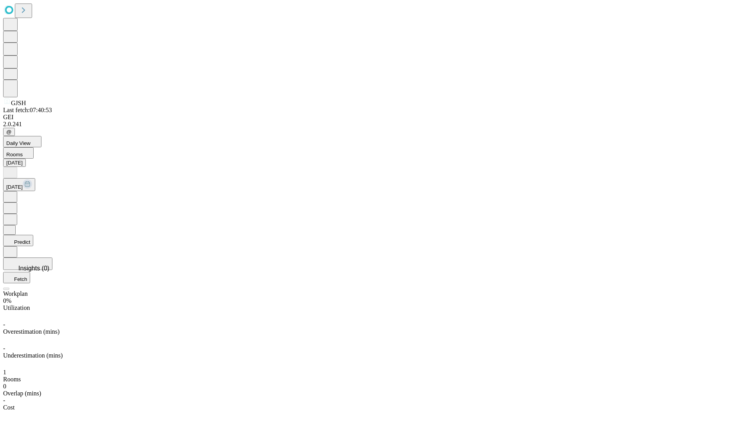 This screenshot has width=751, height=422. I want to click on button: Insights (0), so click(28, 264).